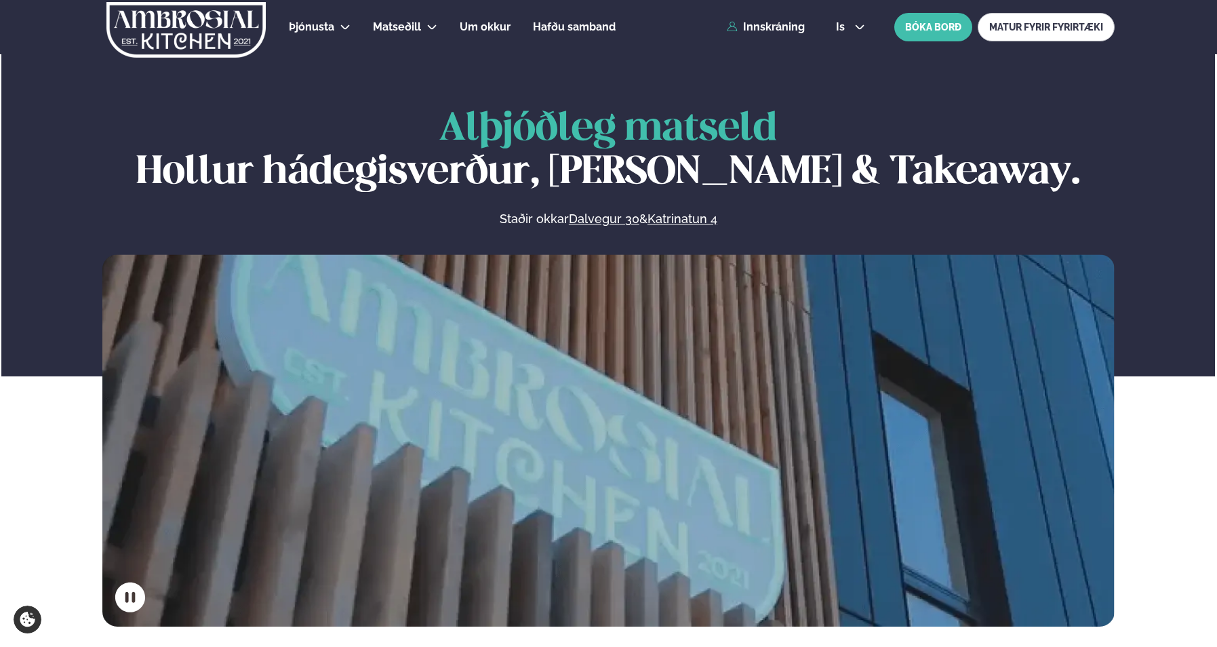 The height and width of the screenshot is (647, 1217). I want to click on img: logo, so click(186, 30).